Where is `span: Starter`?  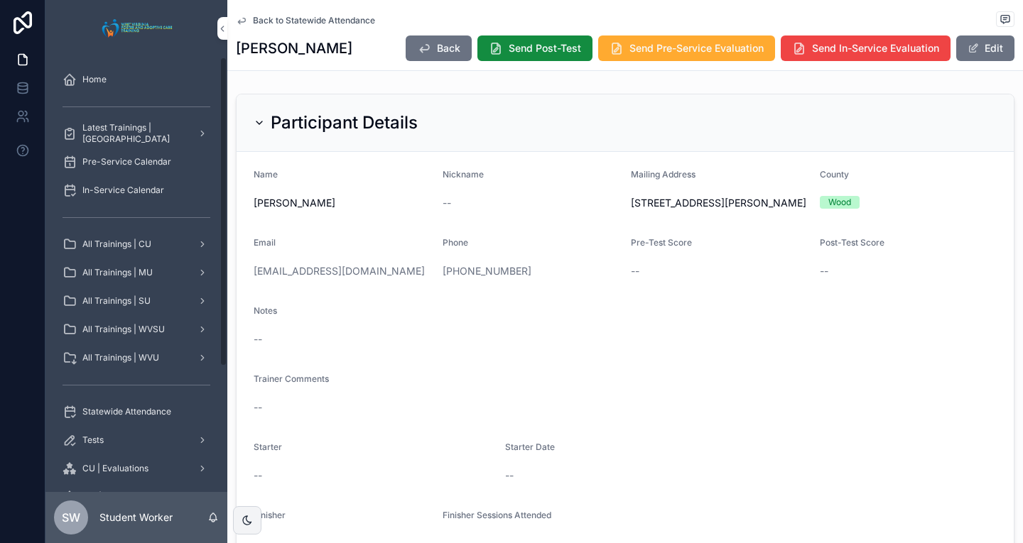 span: Starter is located at coordinates (268, 447).